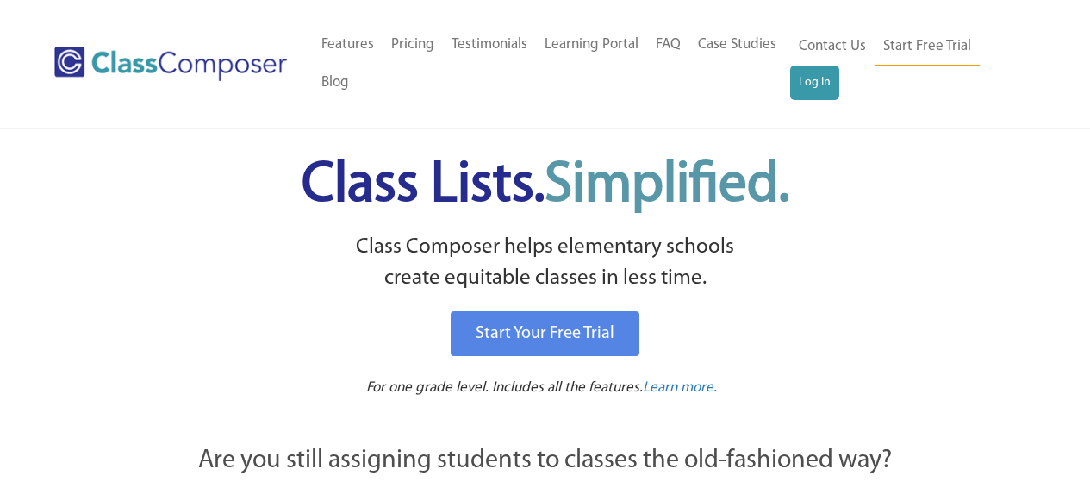  Describe the element at coordinates (668, 45) in the screenshot. I see `a: FAQ` at that location.